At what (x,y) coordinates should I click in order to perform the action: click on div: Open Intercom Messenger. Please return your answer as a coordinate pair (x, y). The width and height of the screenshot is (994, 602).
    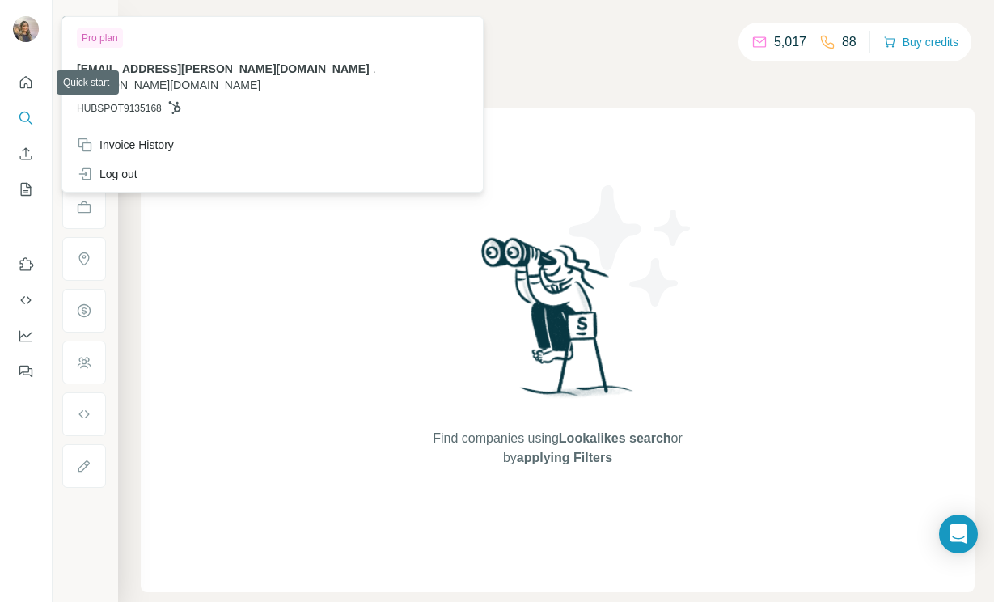
    Looking at the image, I should click on (959, 534).